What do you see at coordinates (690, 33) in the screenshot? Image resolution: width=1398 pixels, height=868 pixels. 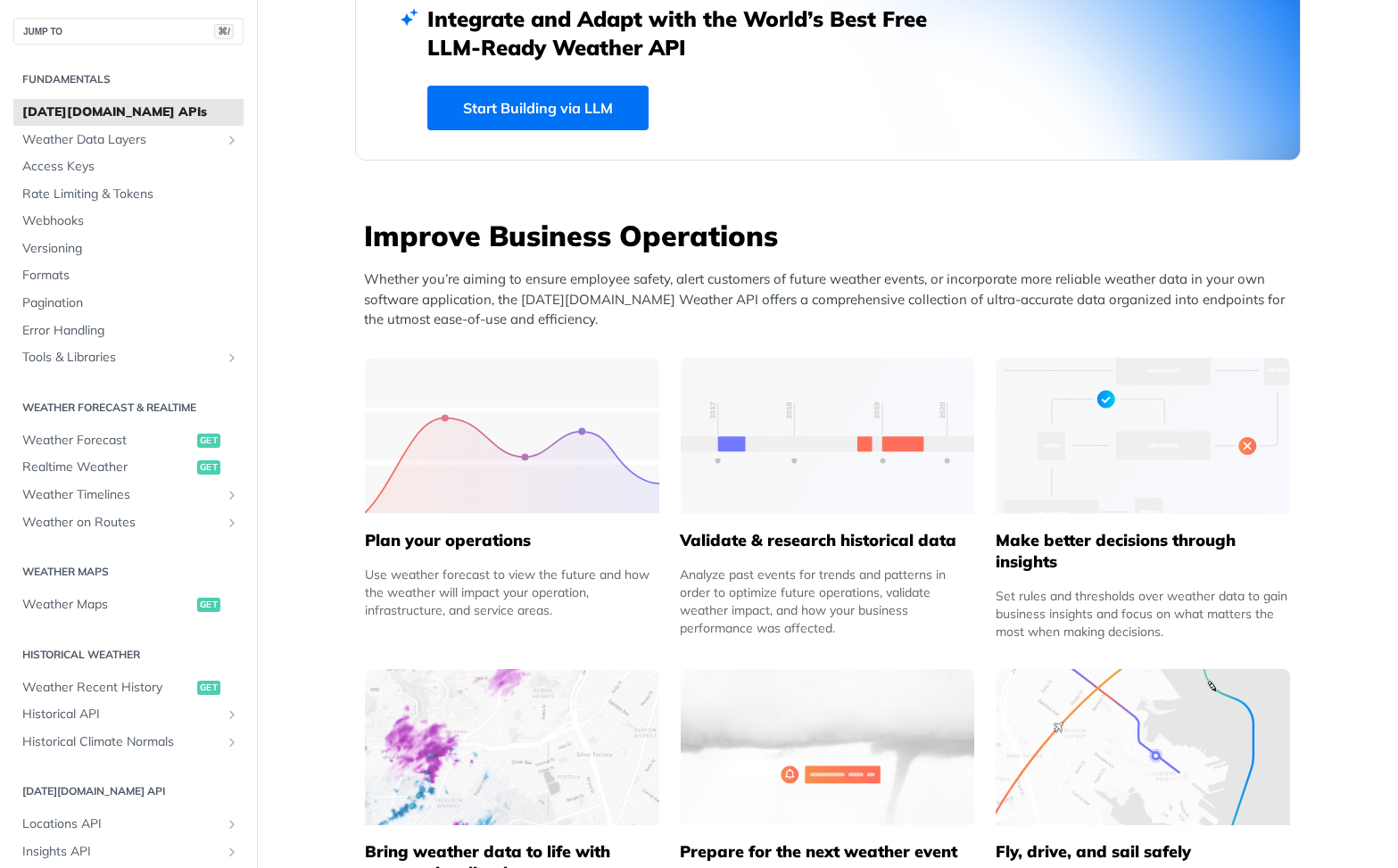 I see `h2: Integrate and Adapt with the World’s Best Free LLM-Ready Weather API` at bounding box center [690, 33].